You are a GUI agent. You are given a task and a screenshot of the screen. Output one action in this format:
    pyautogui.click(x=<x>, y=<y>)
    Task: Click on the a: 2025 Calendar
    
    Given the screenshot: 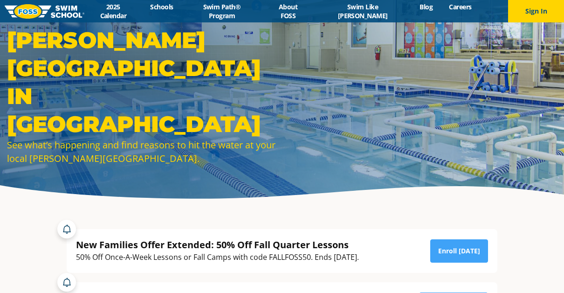 What is the action you would take?
    pyautogui.click(x=113, y=11)
    